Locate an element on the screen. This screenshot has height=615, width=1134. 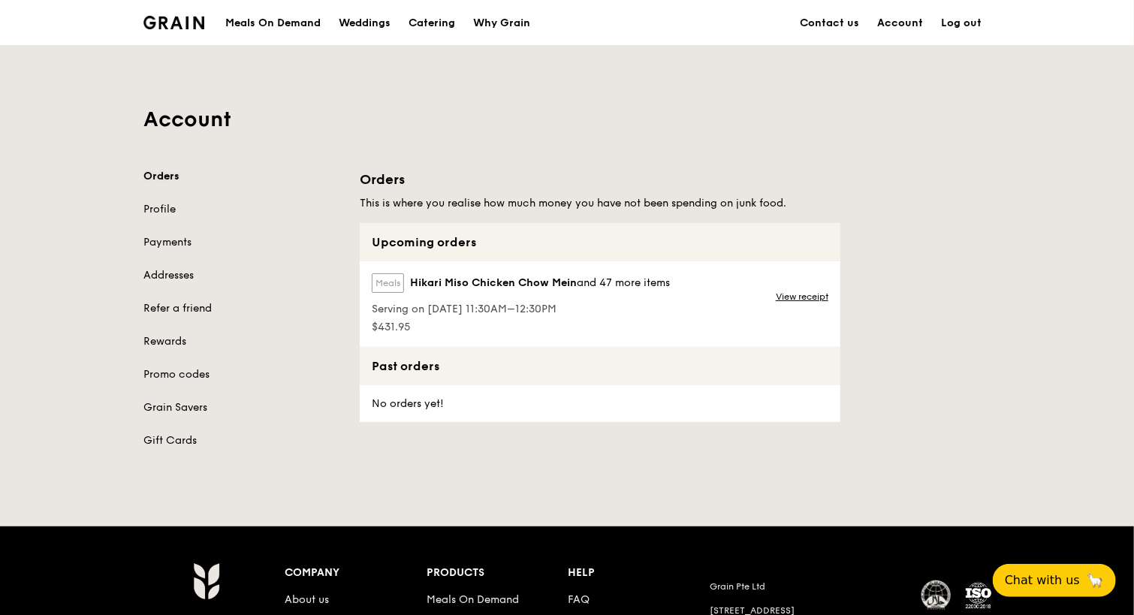
div: No orders yet! is located at coordinates (406, 403).